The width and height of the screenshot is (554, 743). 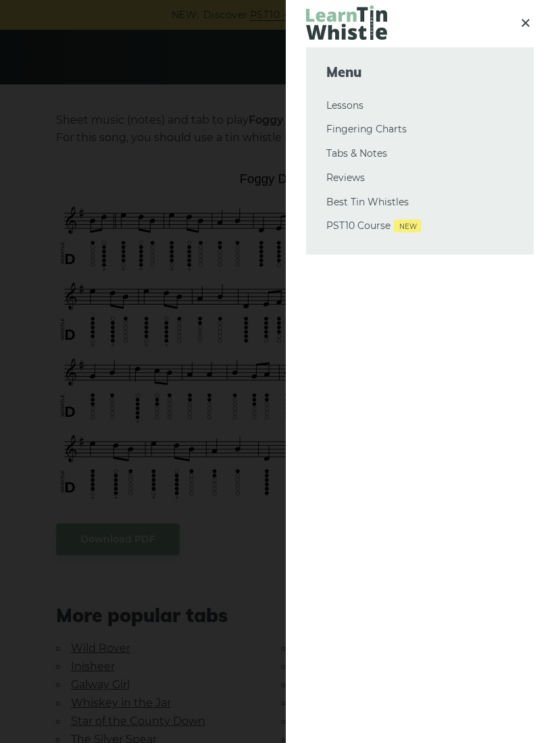 I want to click on a: Tabs & Notes, so click(x=419, y=154).